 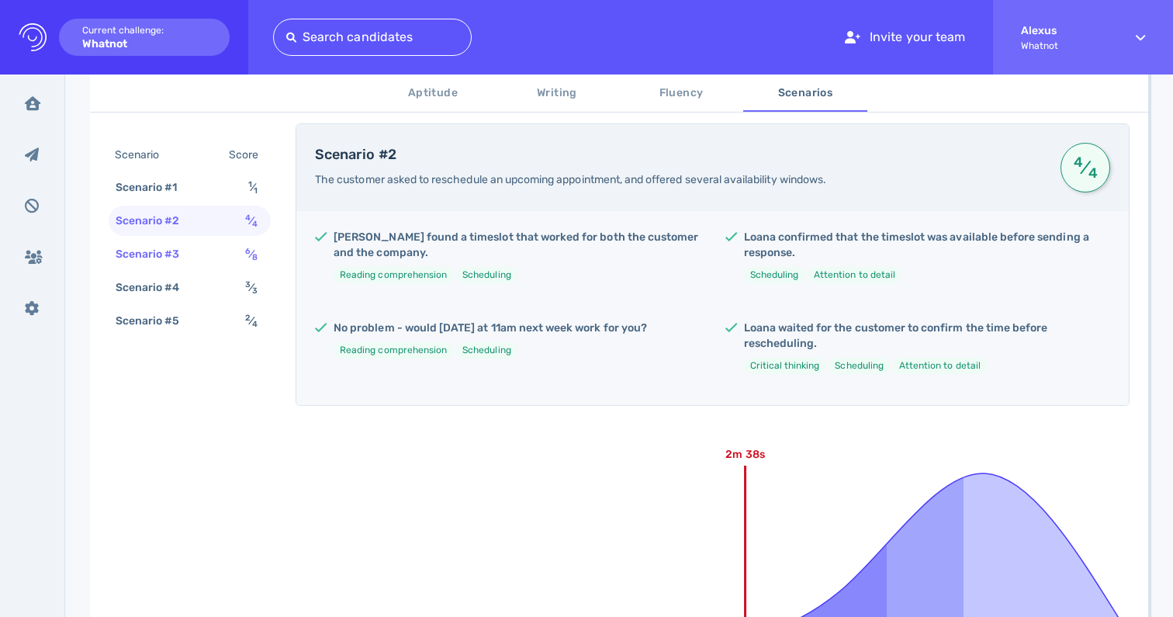 What do you see at coordinates (746, 454) in the screenshot?
I see `text: 2m 38s` at bounding box center [746, 454].